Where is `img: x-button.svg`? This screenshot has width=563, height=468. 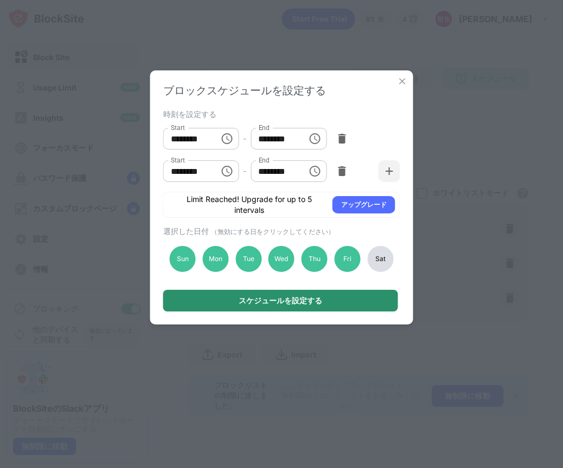 img: x-button.svg is located at coordinates (402, 81).